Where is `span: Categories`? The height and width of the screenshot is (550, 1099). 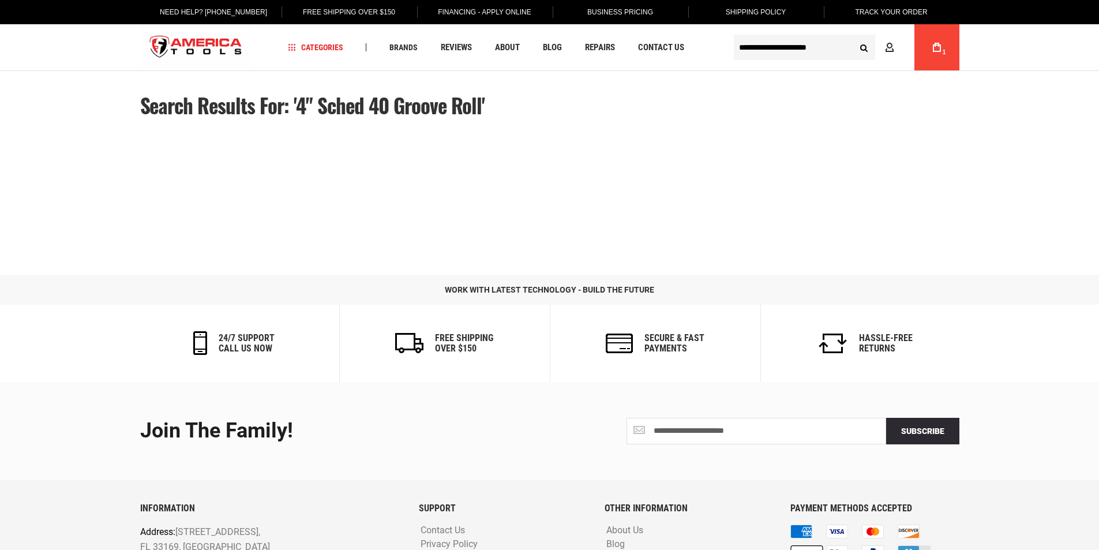 span: Categories is located at coordinates (316, 47).